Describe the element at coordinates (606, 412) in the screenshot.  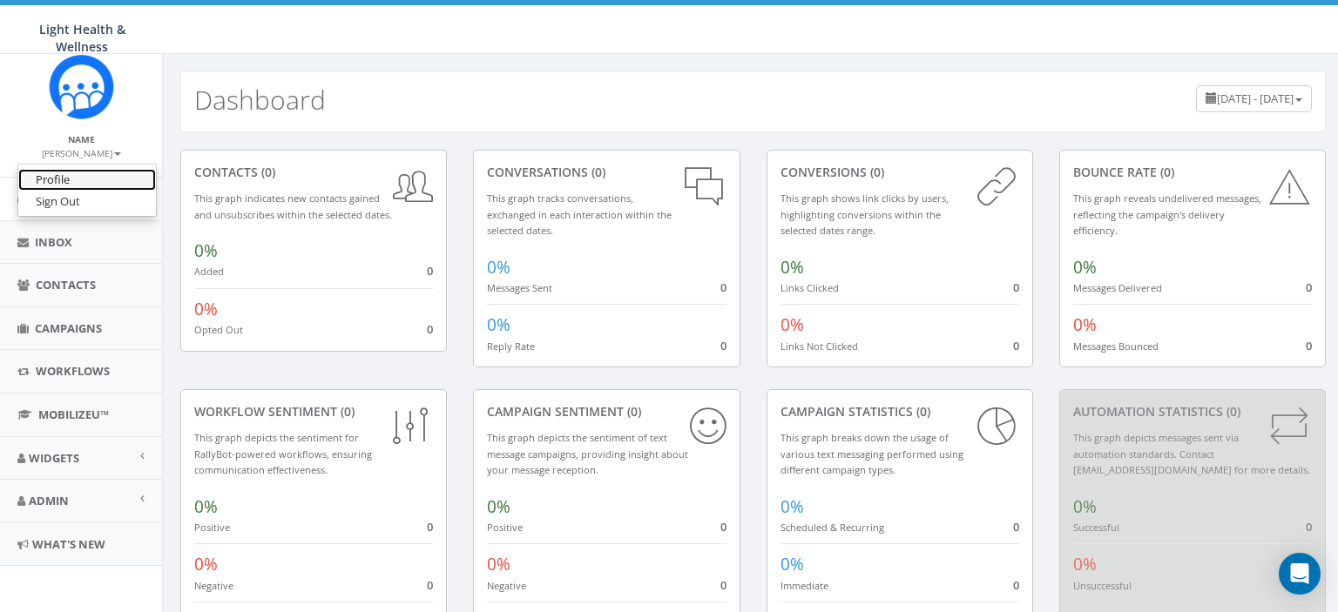
I see `div: Campaign Sentiment` at that location.